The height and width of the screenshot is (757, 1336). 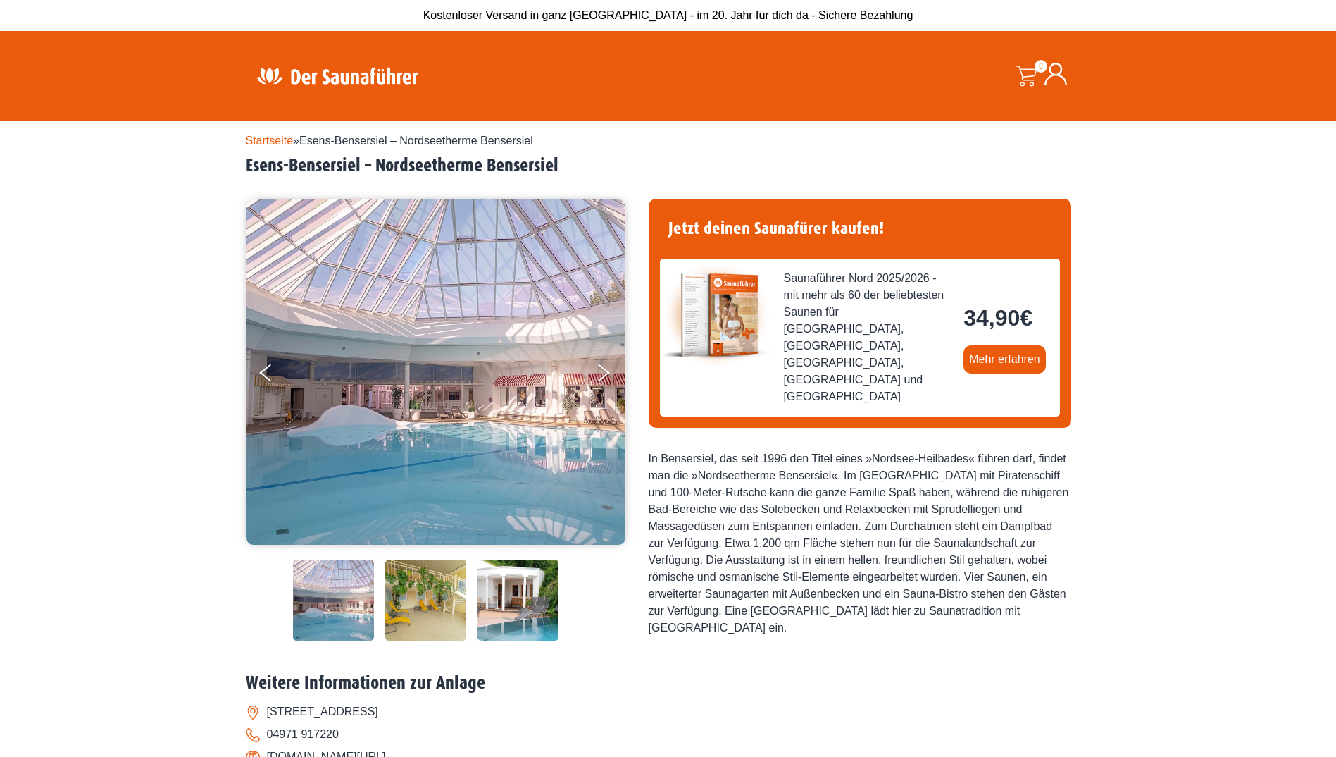 What do you see at coordinates (278, 375) in the screenshot?
I see `button: Previous` at bounding box center [278, 375].